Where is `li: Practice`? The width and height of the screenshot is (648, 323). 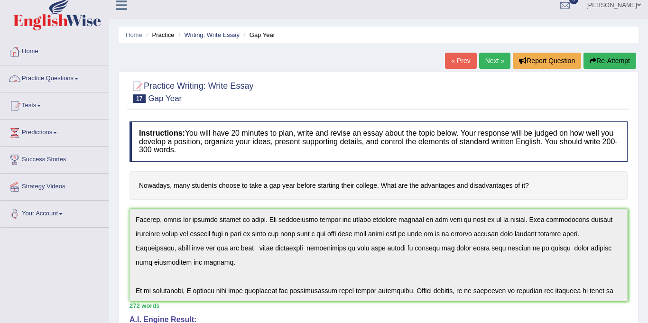 li: Practice is located at coordinates (159, 35).